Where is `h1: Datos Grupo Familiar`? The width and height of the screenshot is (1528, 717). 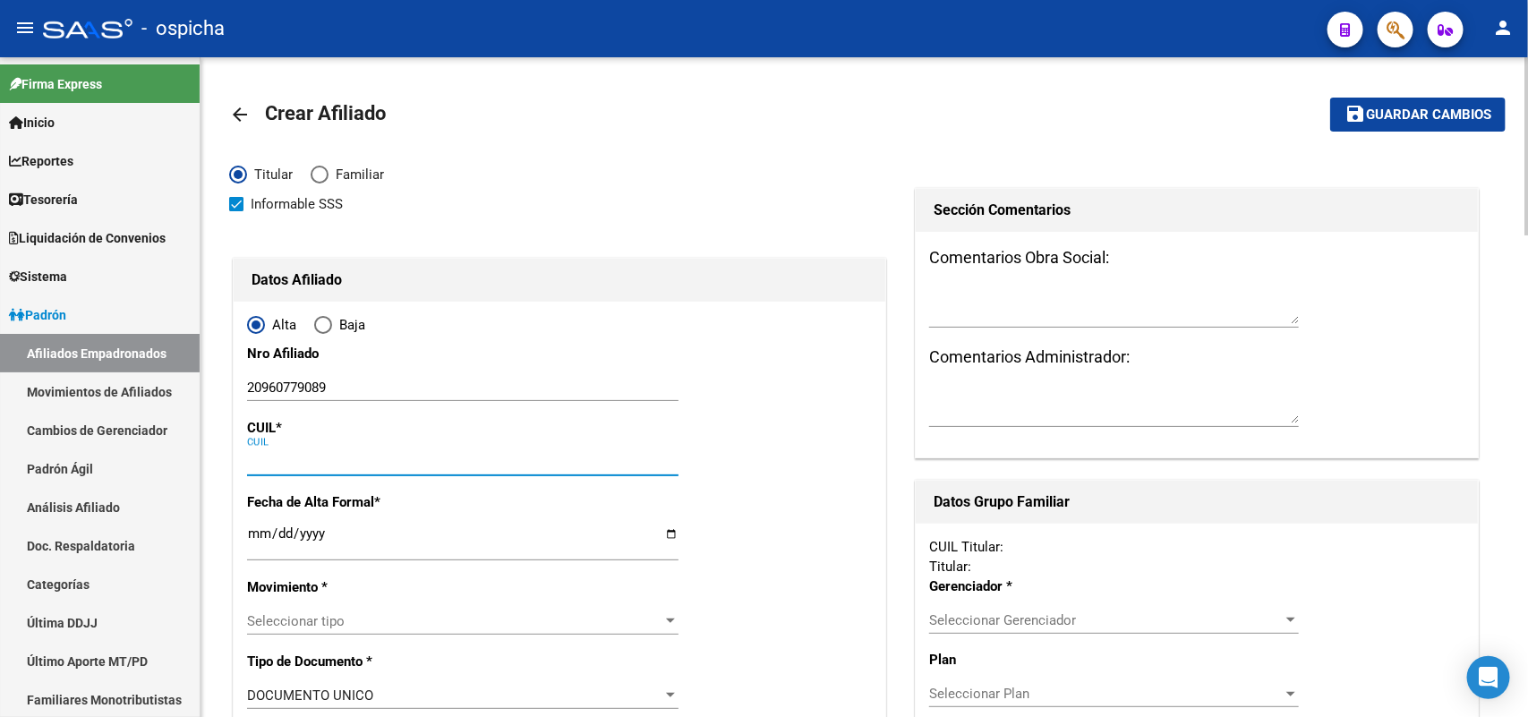 h1: Datos Grupo Familiar is located at coordinates (1197, 502).